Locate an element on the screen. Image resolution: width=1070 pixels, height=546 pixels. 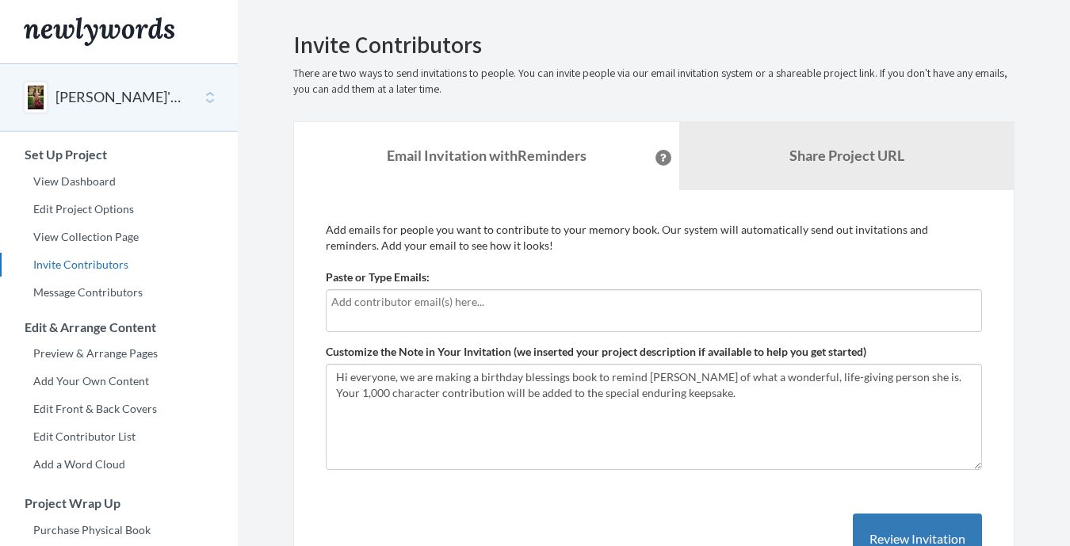
b: Share Project URL is located at coordinates (847, 155).